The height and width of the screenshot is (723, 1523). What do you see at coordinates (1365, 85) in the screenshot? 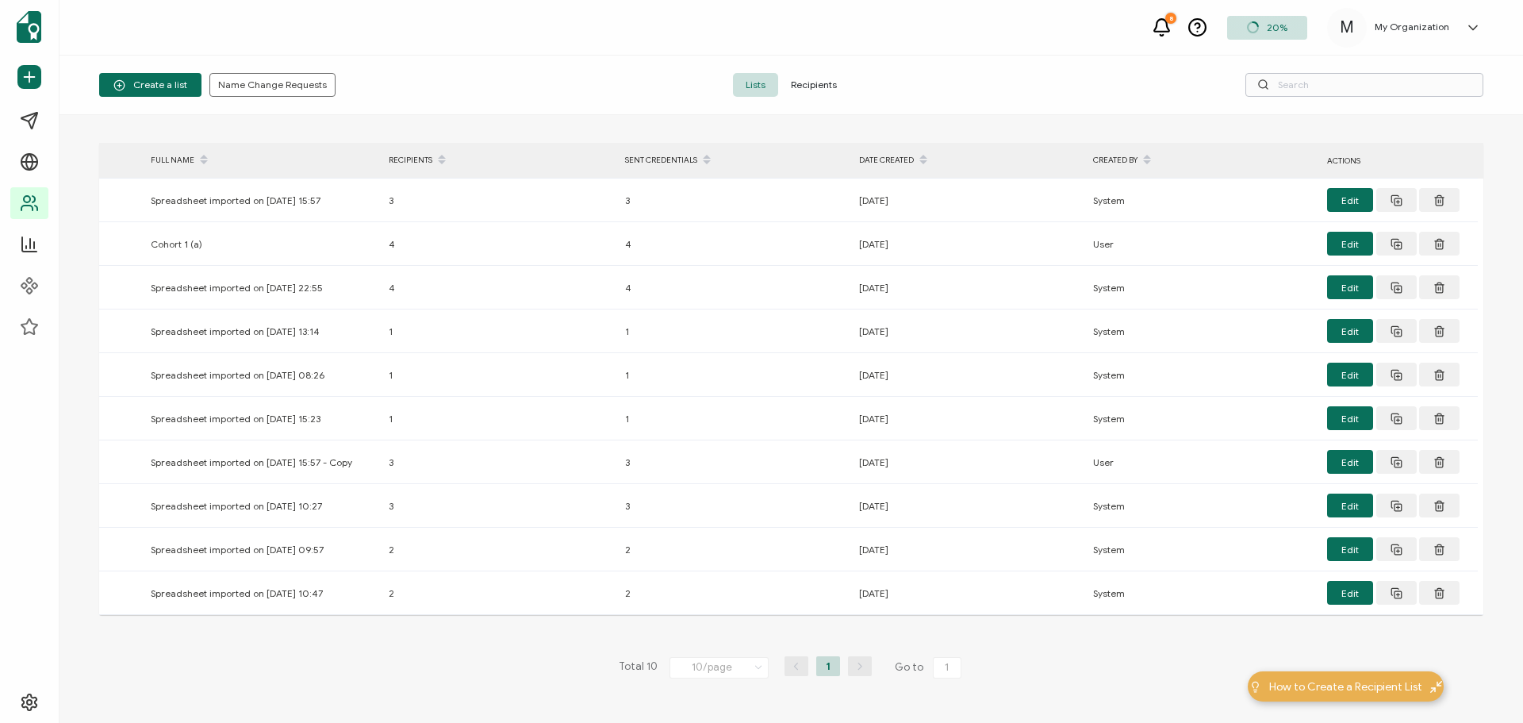
I see `input: Search` at bounding box center [1365, 85].